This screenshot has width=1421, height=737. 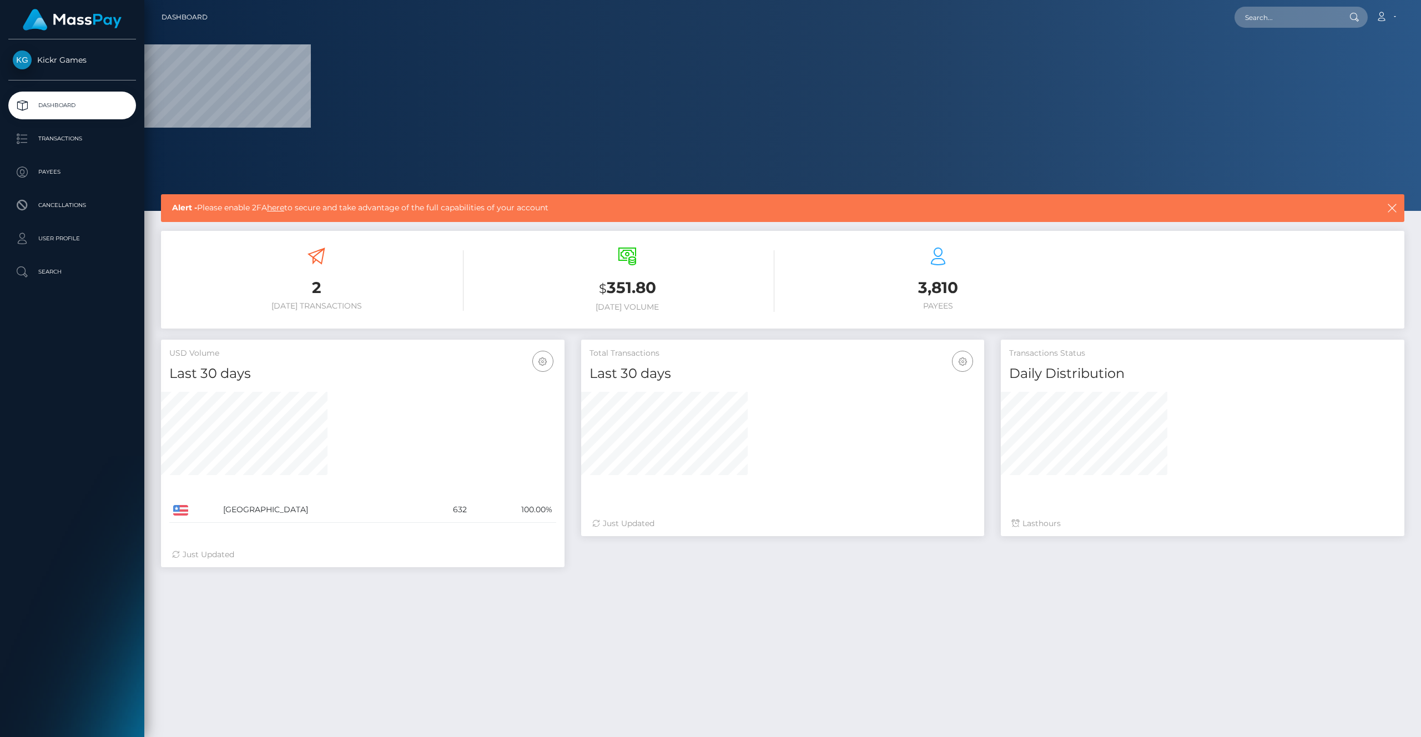 What do you see at coordinates (72, 205) in the screenshot?
I see `p: Cancellations` at bounding box center [72, 205].